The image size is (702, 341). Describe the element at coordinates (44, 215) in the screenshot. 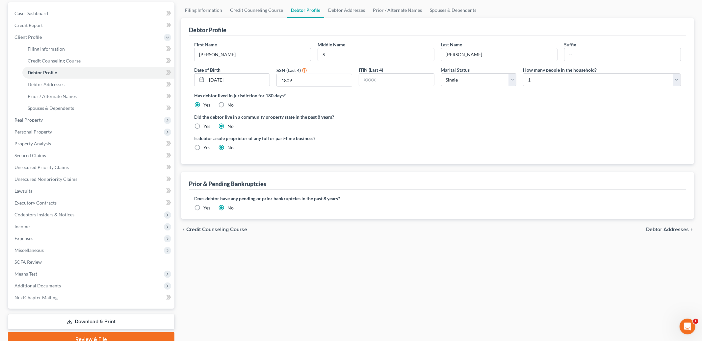

I see `span: Codebtors Insiders & Notices` at that location.